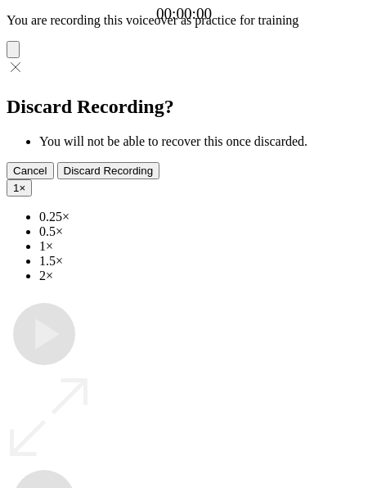 This screenshot has width=368, height=488. I want to click on li: 1.5×, so click(201, 261).